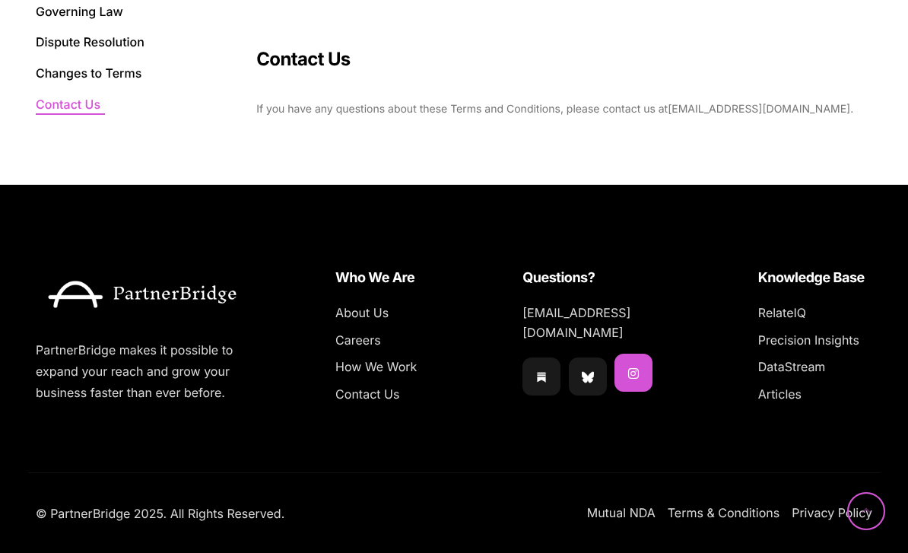 The image size is (908, 553). Describe the element at coordinates (604, 278) in the screenshot. I see `h5: Questions?` at that location.